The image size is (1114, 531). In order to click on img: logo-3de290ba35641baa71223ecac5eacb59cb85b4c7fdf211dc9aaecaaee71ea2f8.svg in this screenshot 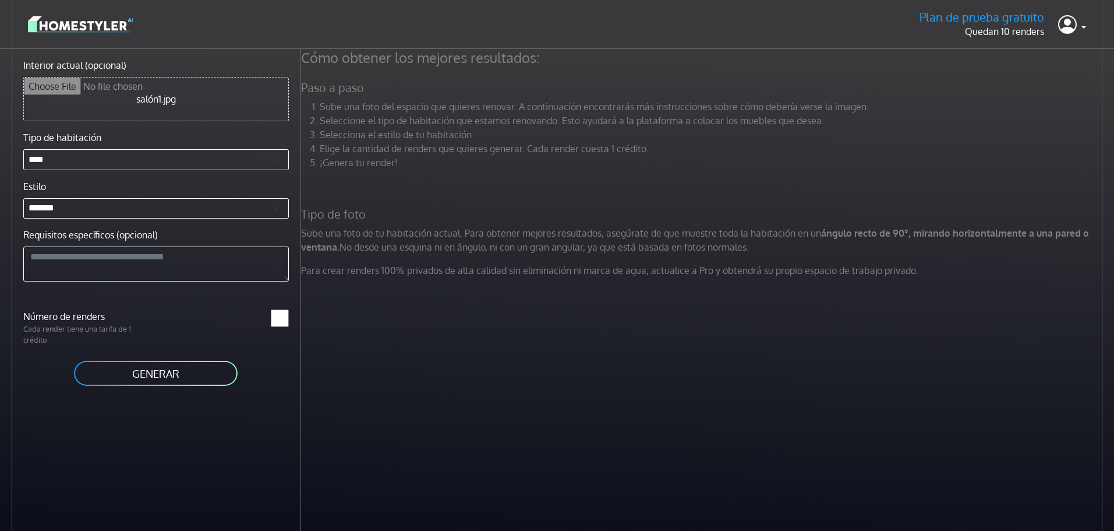, I will do `click(80, 24)`.